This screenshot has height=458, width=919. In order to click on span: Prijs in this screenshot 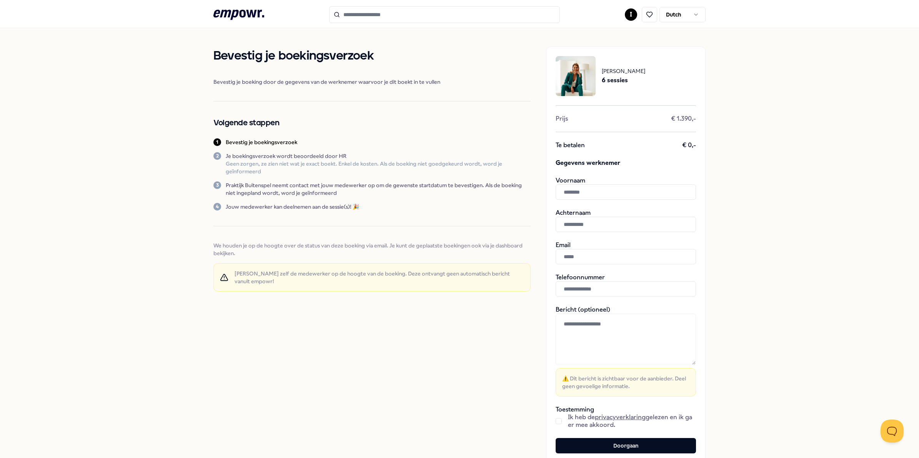, I will do `click(562, 119)`.